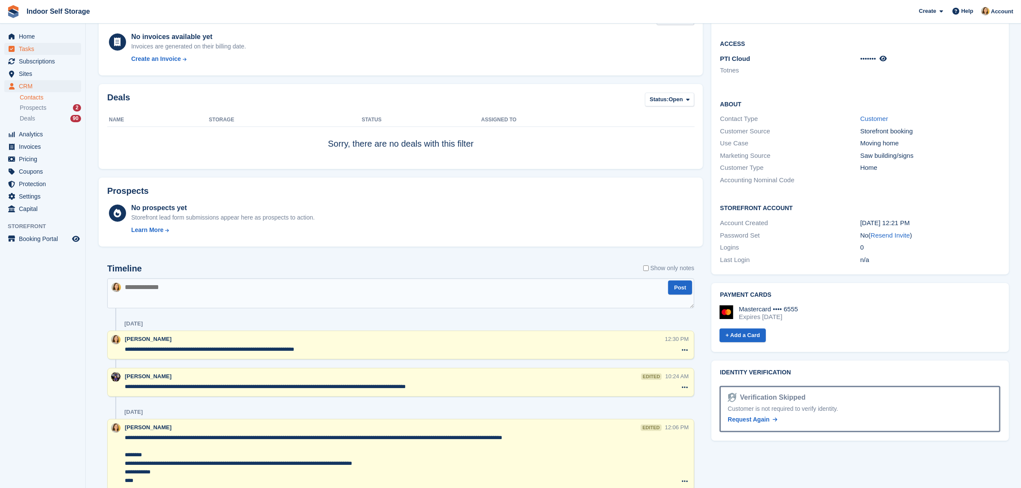 This screenshot has width=1021, height=488. Describe the element at coordinates (790, 143) in the screenshot. I see `div: Use Case` at that location.